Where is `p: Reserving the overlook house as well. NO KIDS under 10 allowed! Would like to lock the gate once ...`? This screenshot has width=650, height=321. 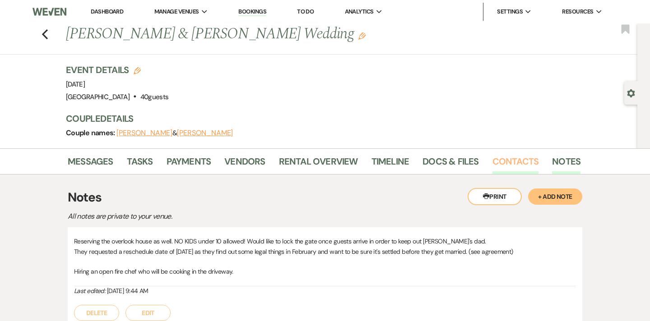 p: Reserving the overlook house as well. NO KIDS under 10 allowed! Would like to lock the gate once ... is located at coordinates (325, 241).